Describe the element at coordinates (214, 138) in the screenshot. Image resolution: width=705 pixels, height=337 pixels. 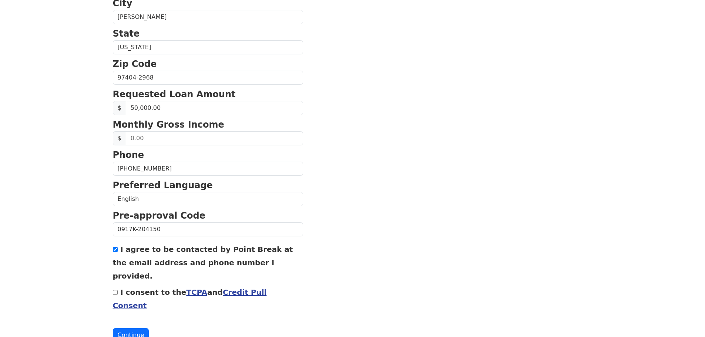
I see `input: 0.00` at that location.